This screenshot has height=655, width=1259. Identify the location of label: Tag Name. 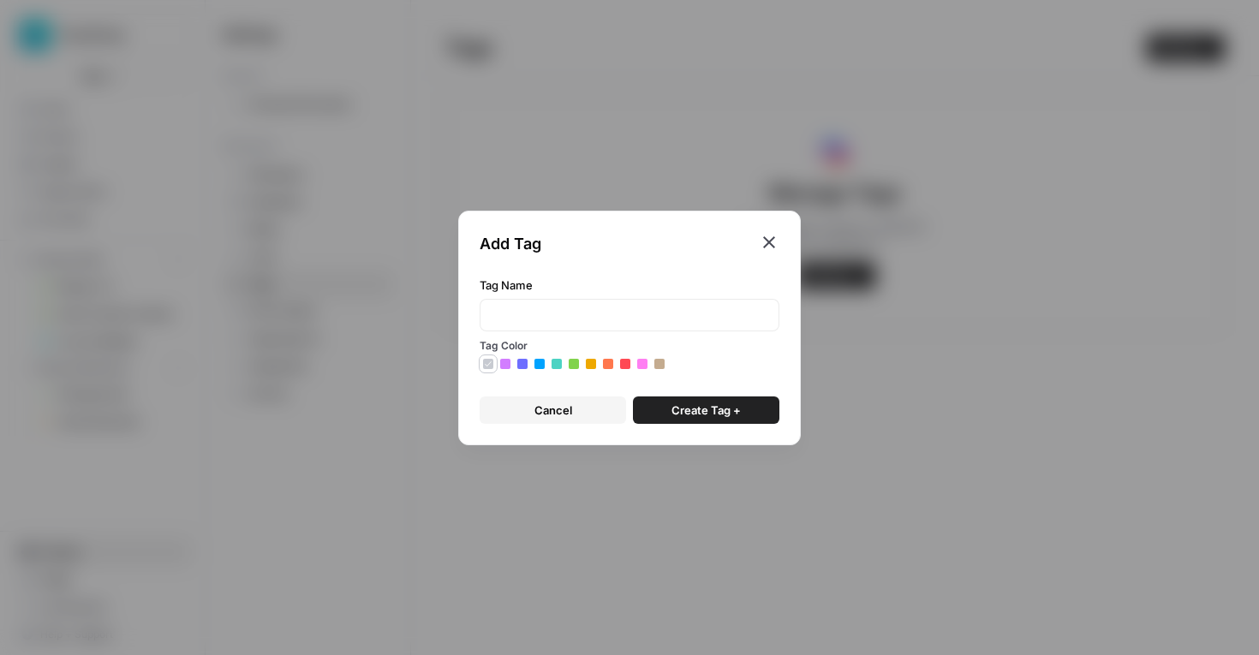
(630, 285).